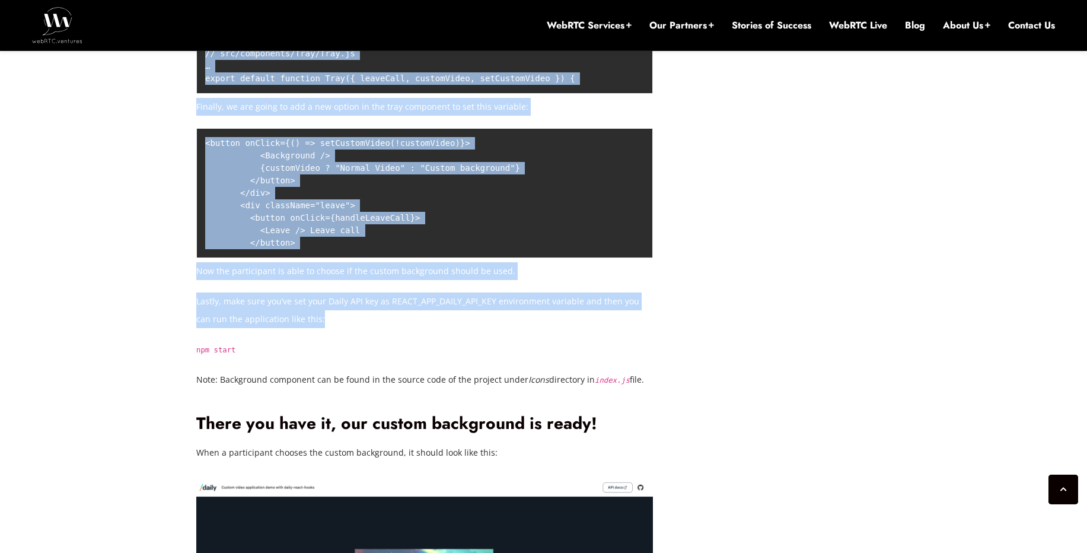 Image resolution: width=1087 pixels, height=553 pixels. Describe the element at coordinates (771, 25) in the screenshot. I see `a: Stories of Success` at that location.